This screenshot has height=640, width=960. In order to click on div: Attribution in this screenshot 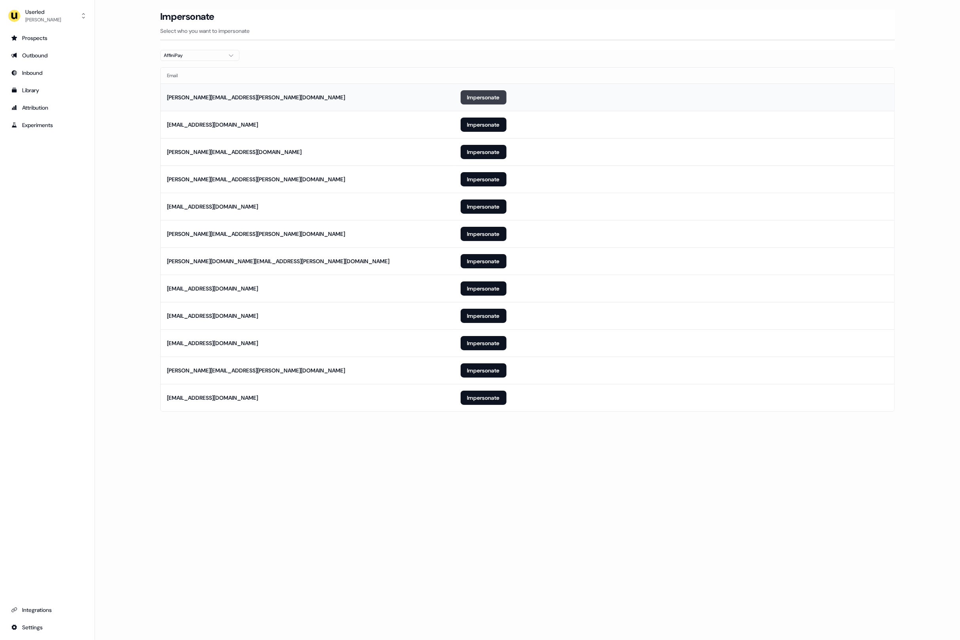, I will do `click(47, 108)`.